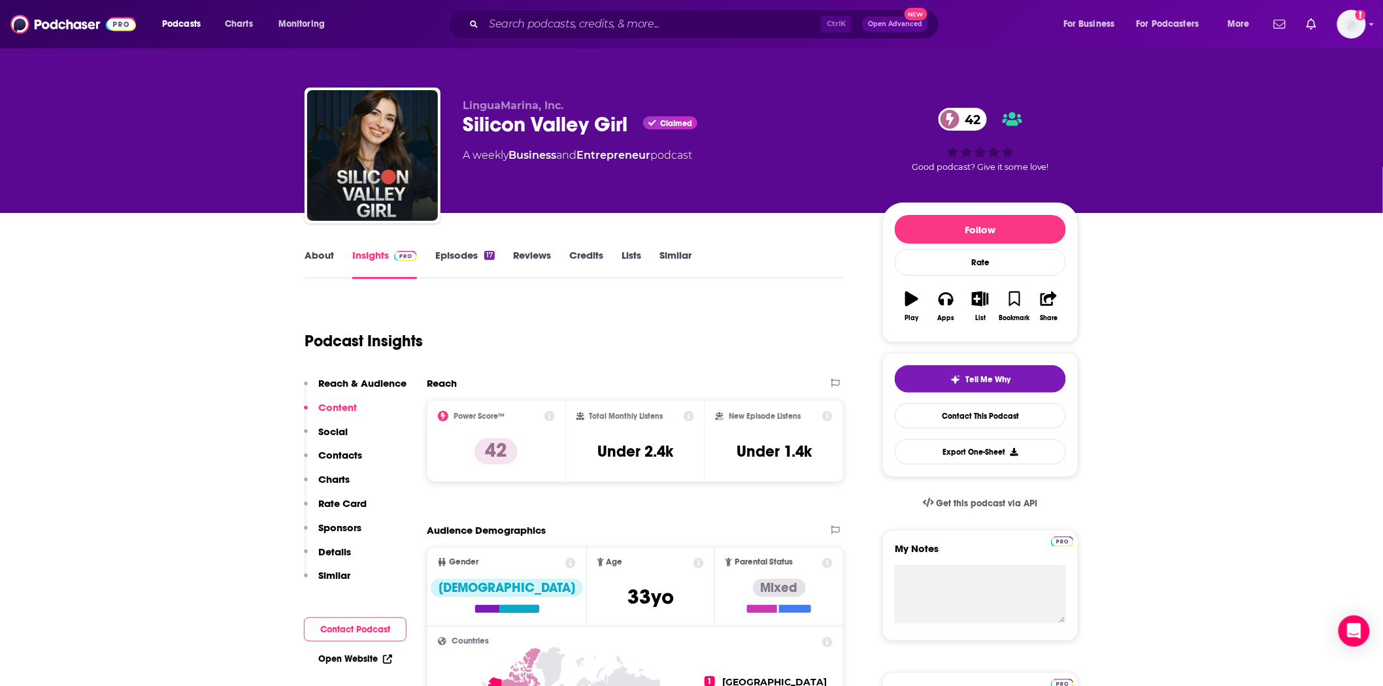  What do you see at coordinates (334, 575) in the screenshot?
I see `p: Similar` at bounding box center [334, 575].